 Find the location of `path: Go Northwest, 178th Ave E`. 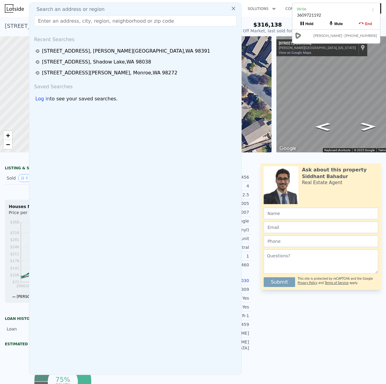

path: Go Northwest, 178th Ave E is located at coordinates (368, 126).